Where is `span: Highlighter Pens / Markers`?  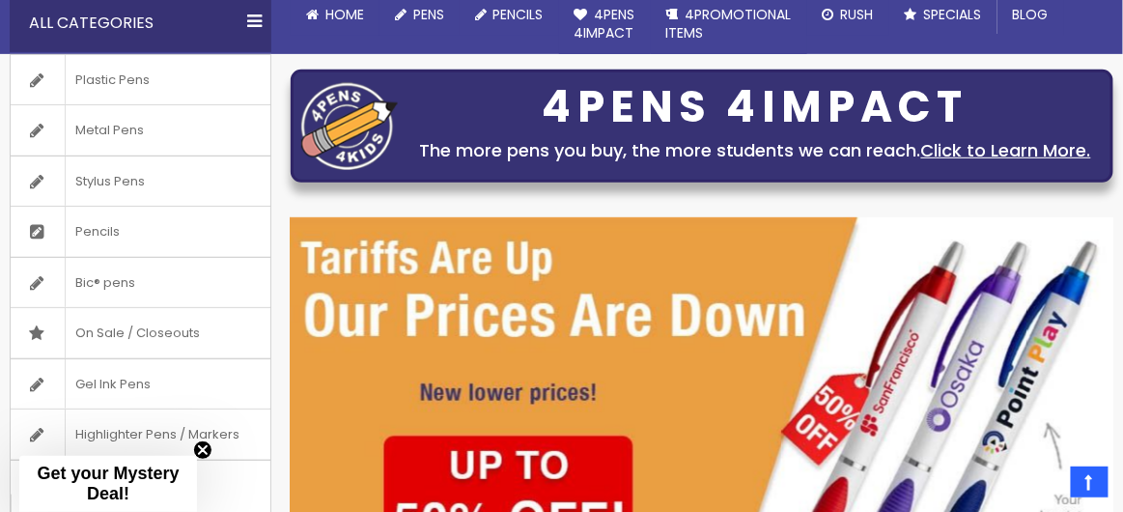
span: Highlighter Pens / Markers is located at coordinates (156, 434).